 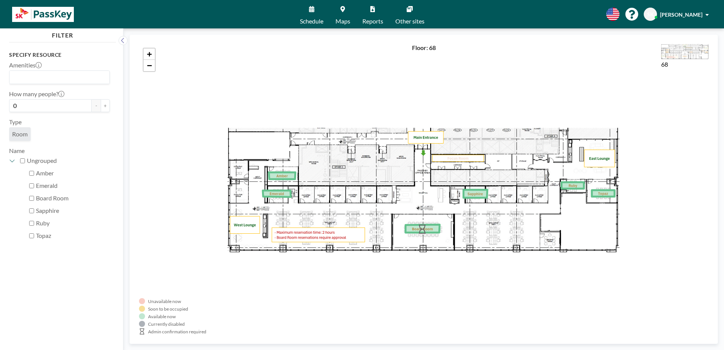 What do you see at coordinates (15, 122) in the screenshot?
I see `label: Type` at bounding box center [15, 122].